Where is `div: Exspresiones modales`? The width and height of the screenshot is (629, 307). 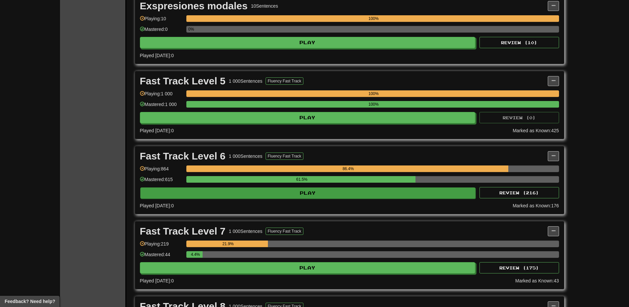 div: Exspresiones modales is located at coordinates (194, 6).